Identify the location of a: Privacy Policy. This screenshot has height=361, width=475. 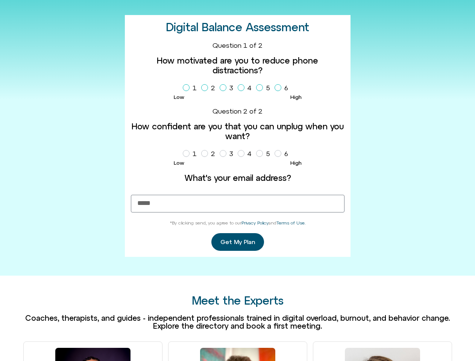
(255, 223).